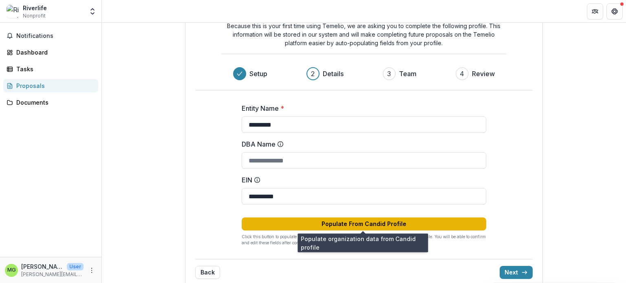 The image size is (626, 283). Describe the element at coordinates (54, 102) in the screenshot. I see `div: Documents` at that location.